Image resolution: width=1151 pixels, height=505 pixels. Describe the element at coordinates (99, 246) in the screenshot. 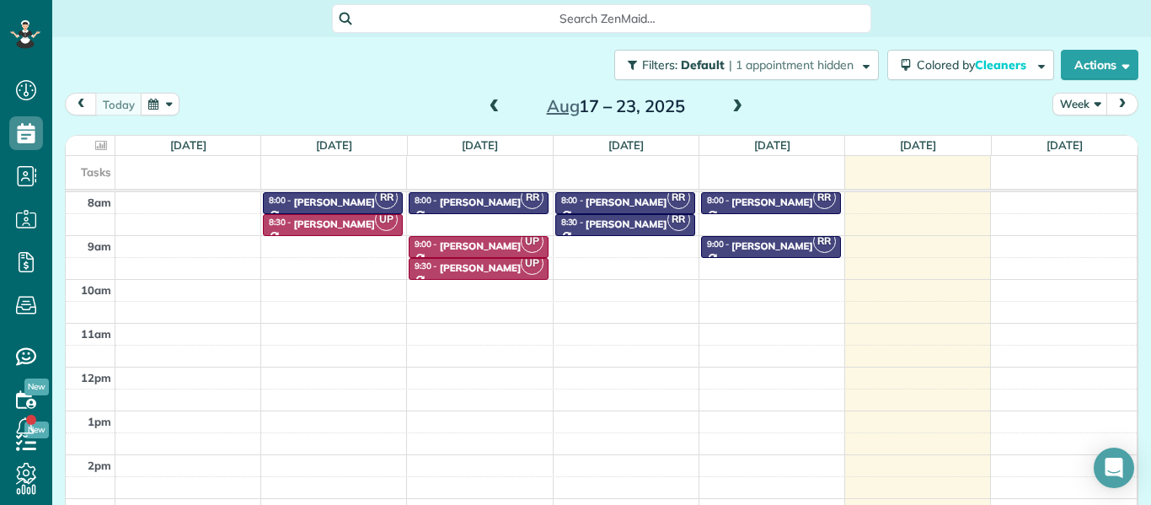

I see `span: 9am` at that location.